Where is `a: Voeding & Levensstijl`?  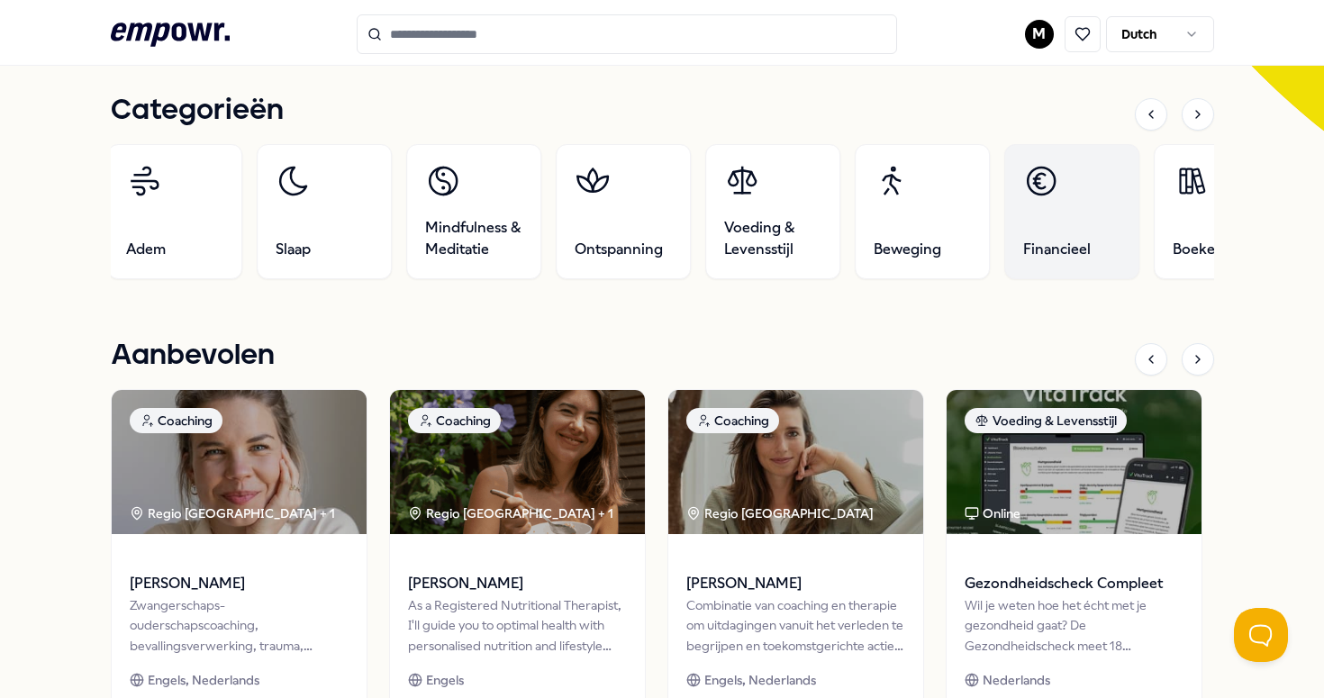 a: Voeding & Levensstijl is located at coordinates (773, 212).